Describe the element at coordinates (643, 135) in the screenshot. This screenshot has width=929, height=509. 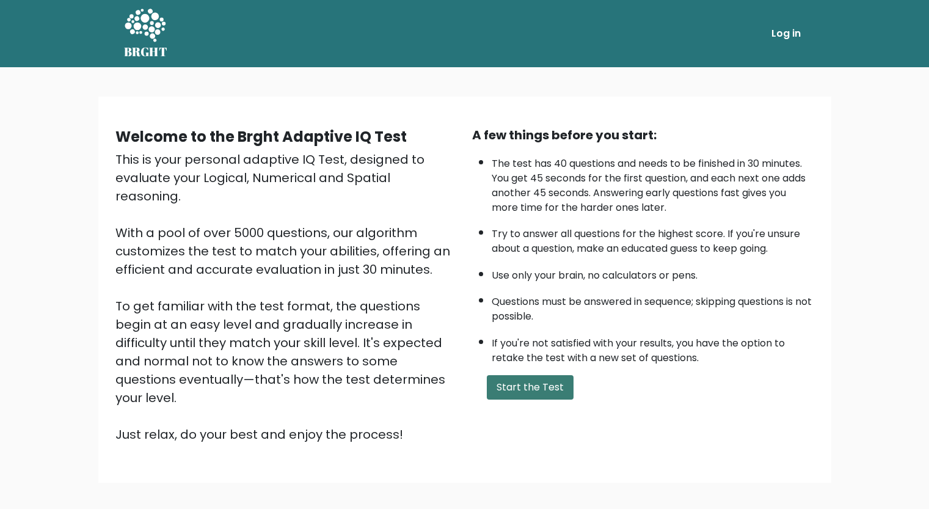
I see `div: A few things before you start:` at that location.